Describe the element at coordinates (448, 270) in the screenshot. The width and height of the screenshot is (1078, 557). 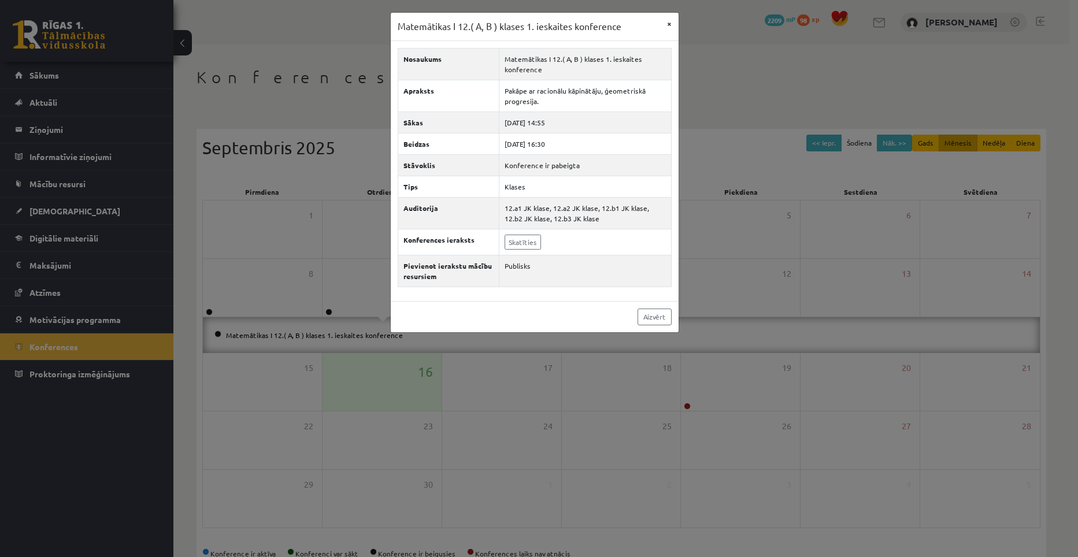
I see `th: Pievienot ierakstu mācību resursiem` at that location.